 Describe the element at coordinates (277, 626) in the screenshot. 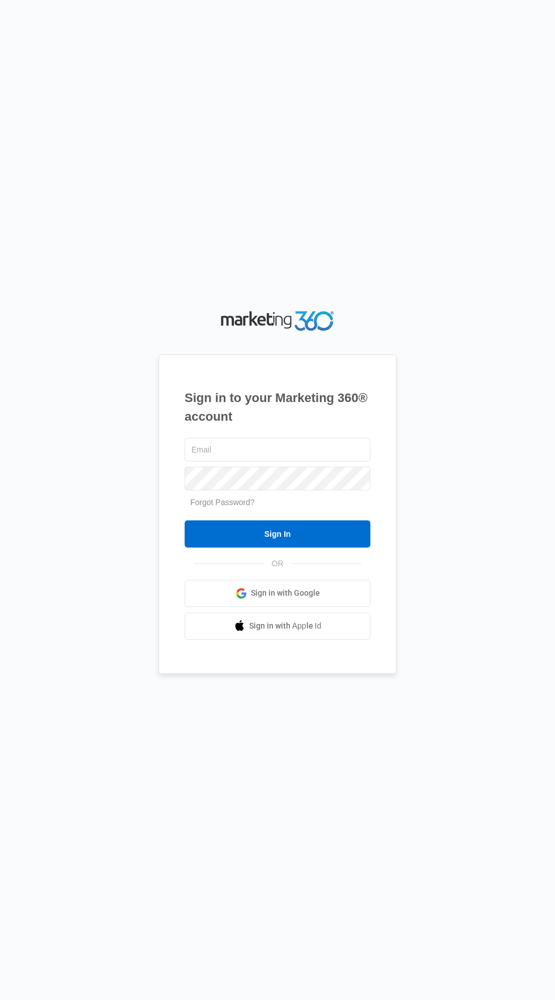

I see `a: Sign in with Apple Id` at that location.